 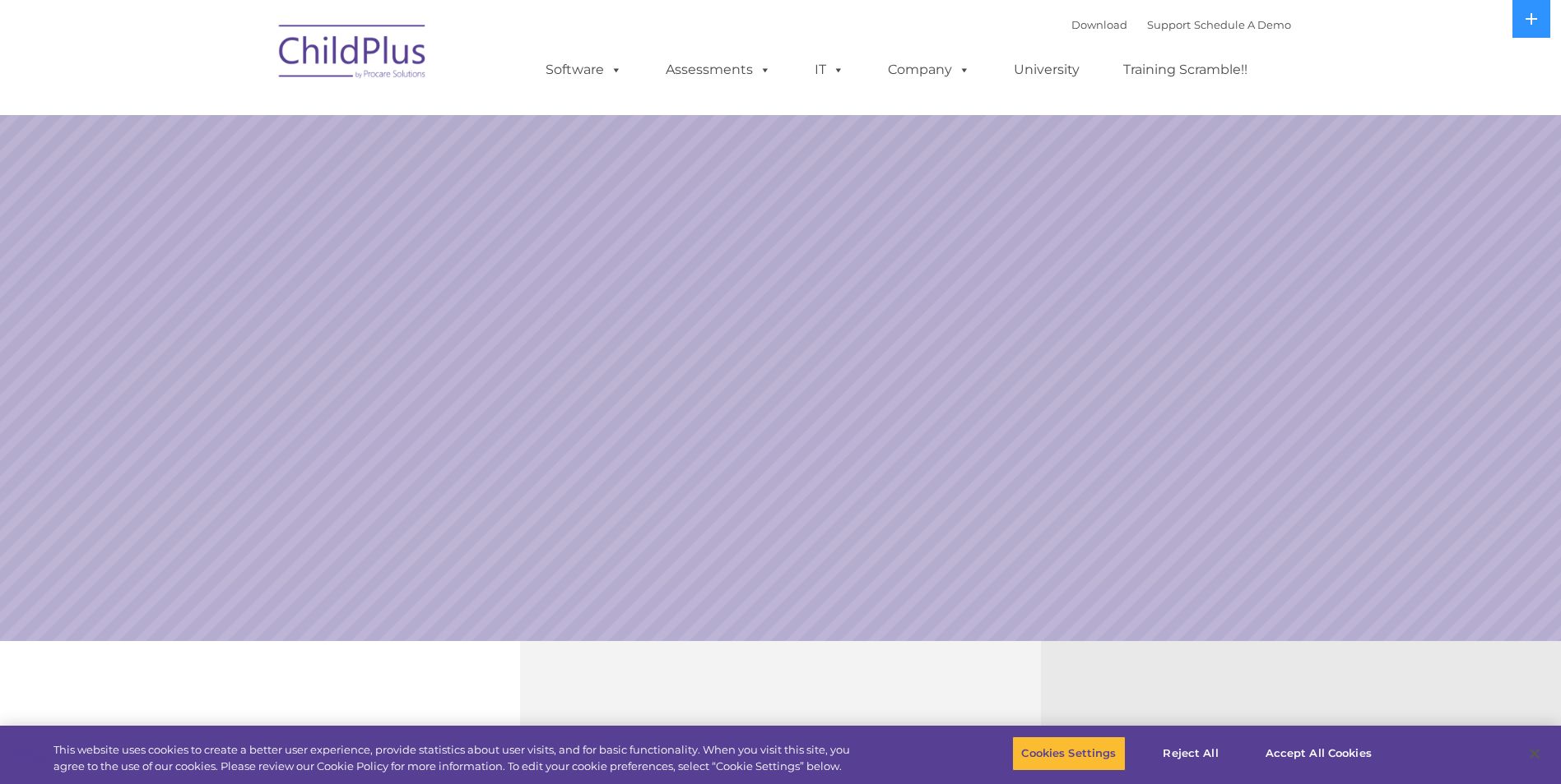 What do you see at coordinates (1099, 25) in the screenshot?
I see `a: Download` at bounding box center [1099, 25].